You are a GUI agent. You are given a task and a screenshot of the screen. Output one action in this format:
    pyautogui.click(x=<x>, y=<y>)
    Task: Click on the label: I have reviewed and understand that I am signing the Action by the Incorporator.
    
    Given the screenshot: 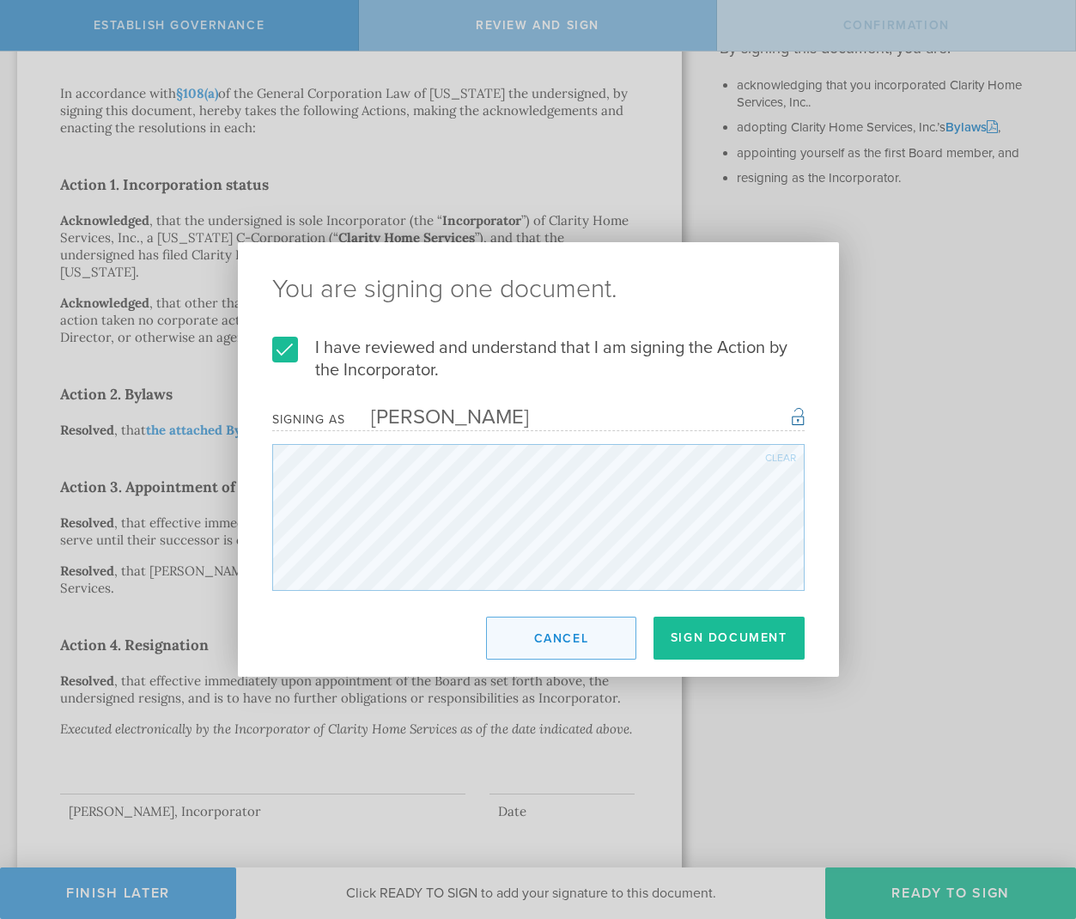 What is the action you would take?
    pyautogui.click(x=539, y=359)
    